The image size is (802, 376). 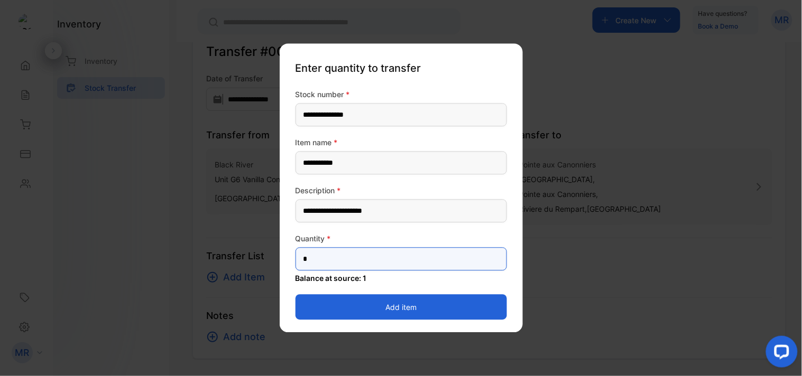 What do you see at coordinates (401, 191) in the screenshot?
I see `label: Description` at bounding box center [401, 191].